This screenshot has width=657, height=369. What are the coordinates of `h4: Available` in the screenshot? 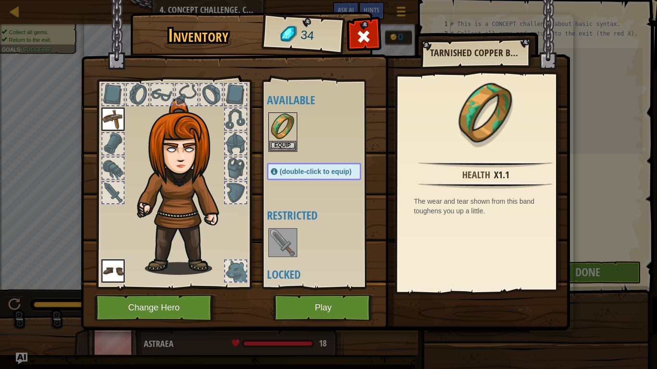 It's located at (324, 100).